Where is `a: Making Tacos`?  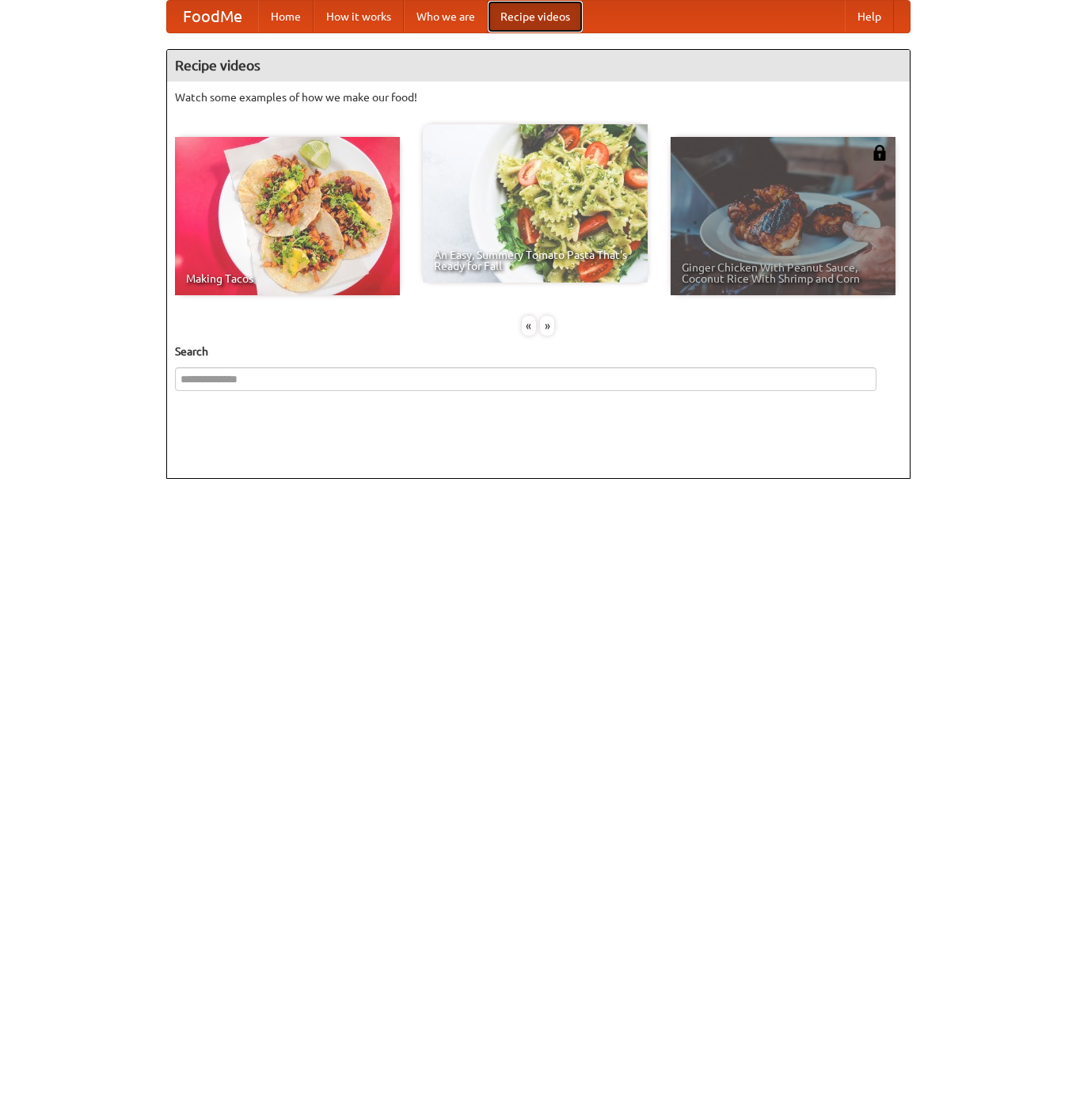
a: Making Tacos is located at coordinates (288, 216).